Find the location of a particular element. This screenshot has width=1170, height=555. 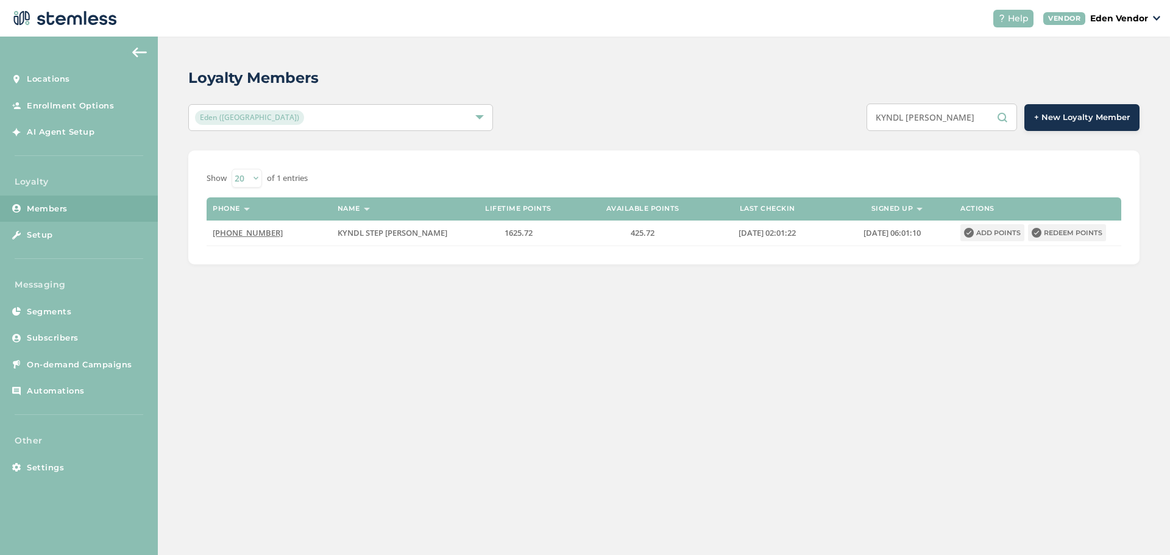

p: Eden Vendor is located at coordinates (1119, 18).